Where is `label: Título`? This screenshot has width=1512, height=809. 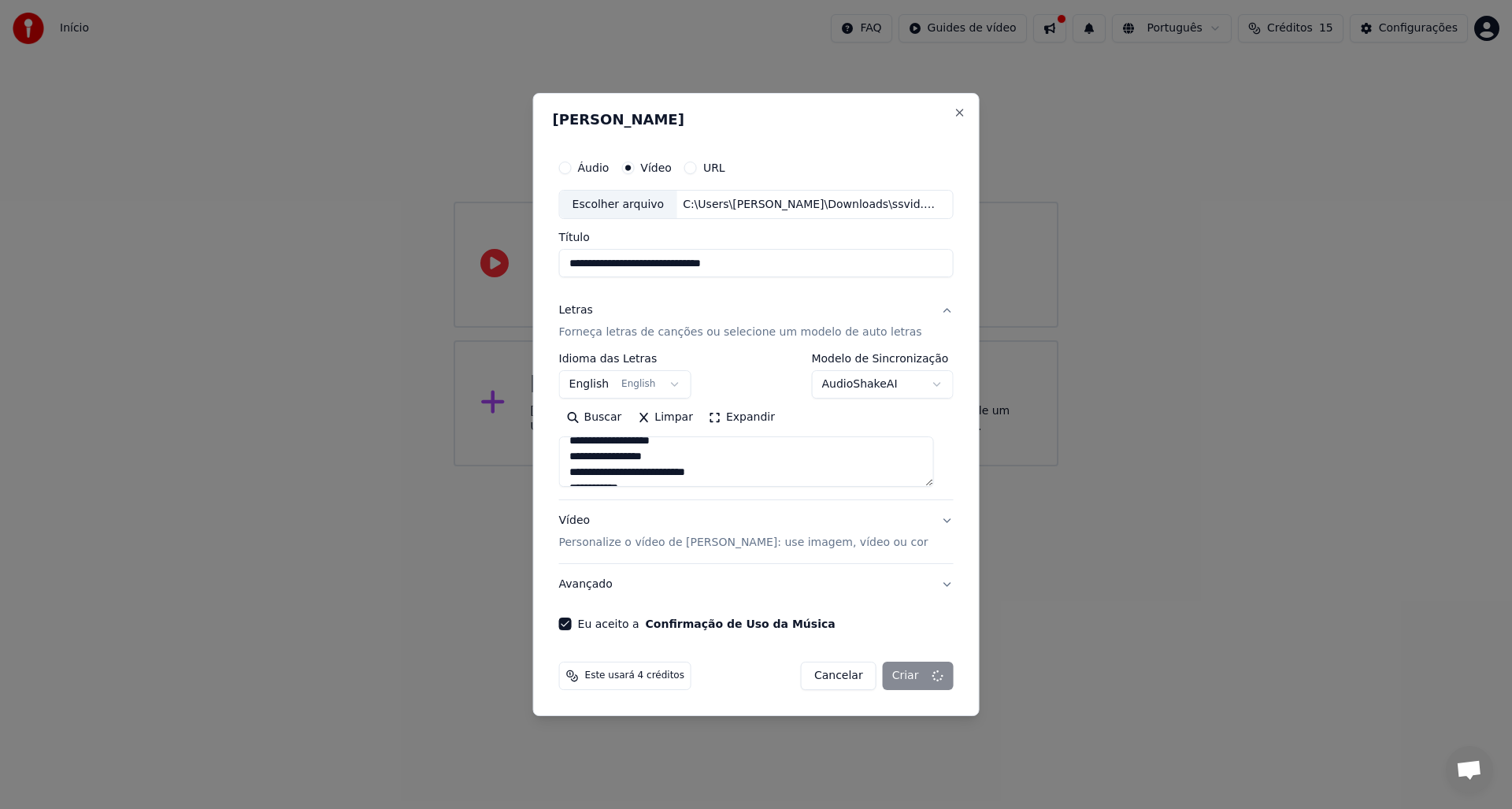
label: Título is located at coordinates (756, 238).